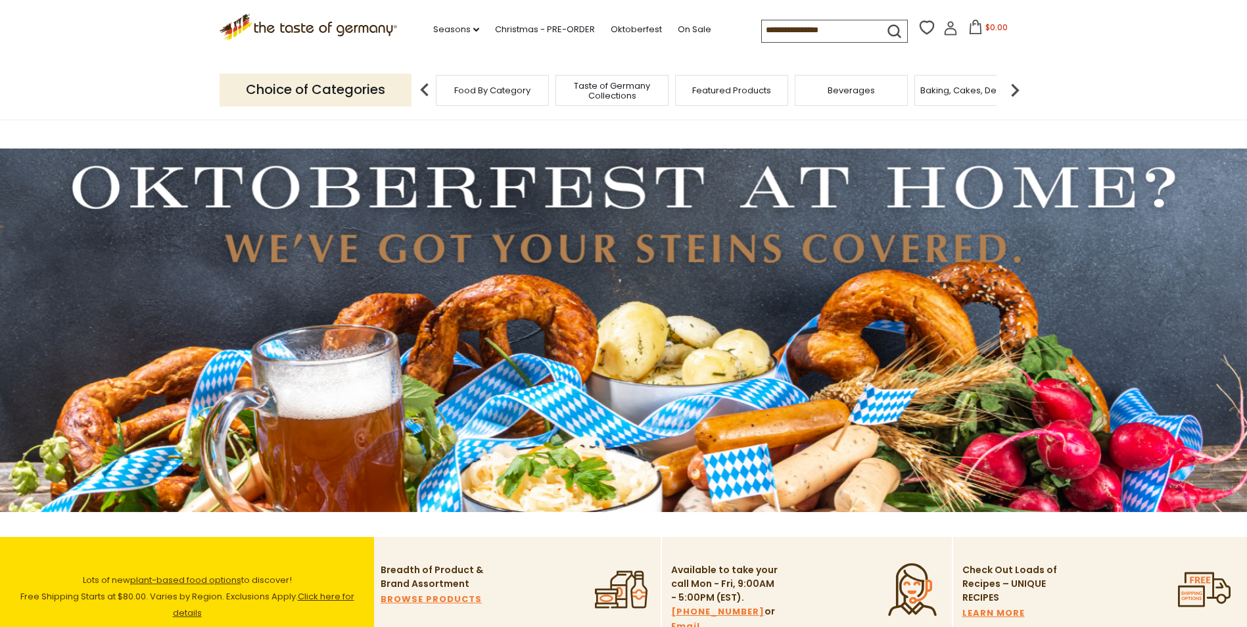  What do you see at coordinates (185, 580) in the screenshot?
I see `span: plant-based food options` at bounding box center [185, 580].